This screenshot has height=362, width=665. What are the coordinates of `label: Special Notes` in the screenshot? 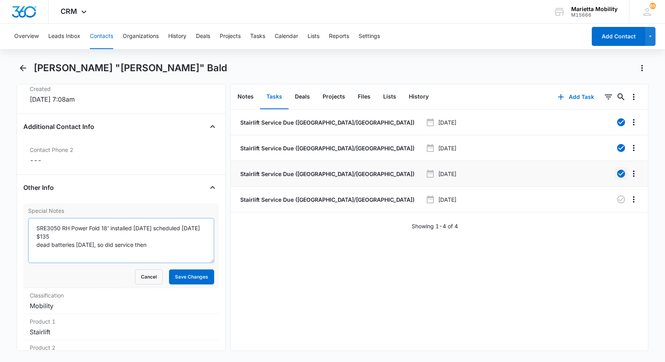 It's located at (121, 210).